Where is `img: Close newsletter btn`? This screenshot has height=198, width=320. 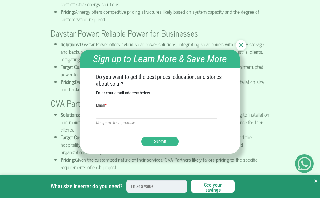
img: Close newsletter btn is located at coordinates (241, 45).